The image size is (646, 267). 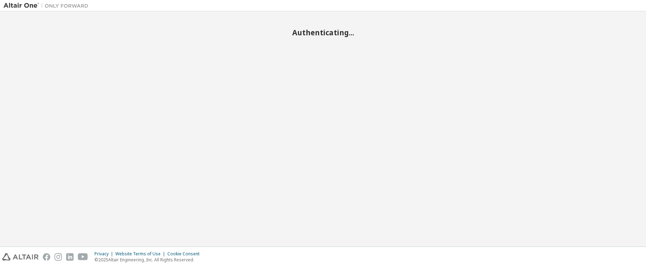 I want to click on img: linkedin.svg, so click(x=70, y=257).